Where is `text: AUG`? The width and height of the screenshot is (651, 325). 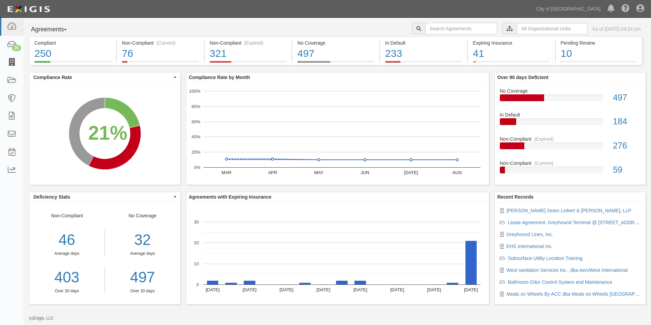
text: AUG is located at coordinates (457, 172).